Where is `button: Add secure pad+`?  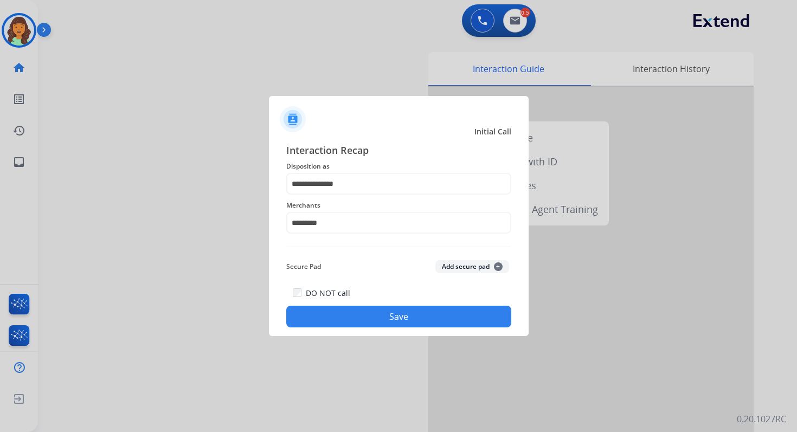 button: Add secure pad+ is located at coordinates (472, 267).